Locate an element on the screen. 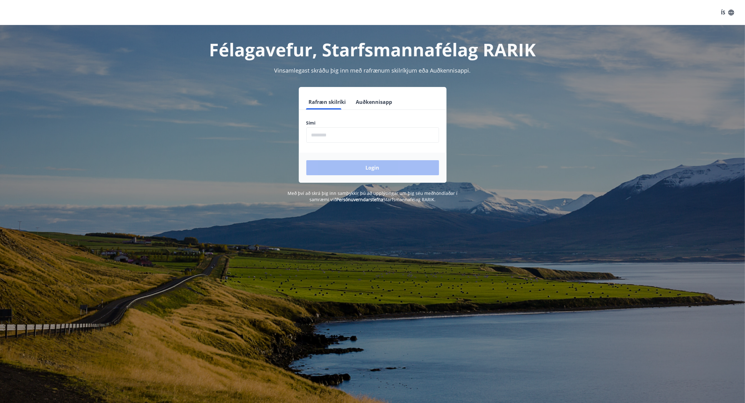  span: Með því að skrá þig inn samþykkir þú að upplýsingar um þig séu meðhöndlaðar í samræmi við Starfsm... is located at coordinates (372, 196).